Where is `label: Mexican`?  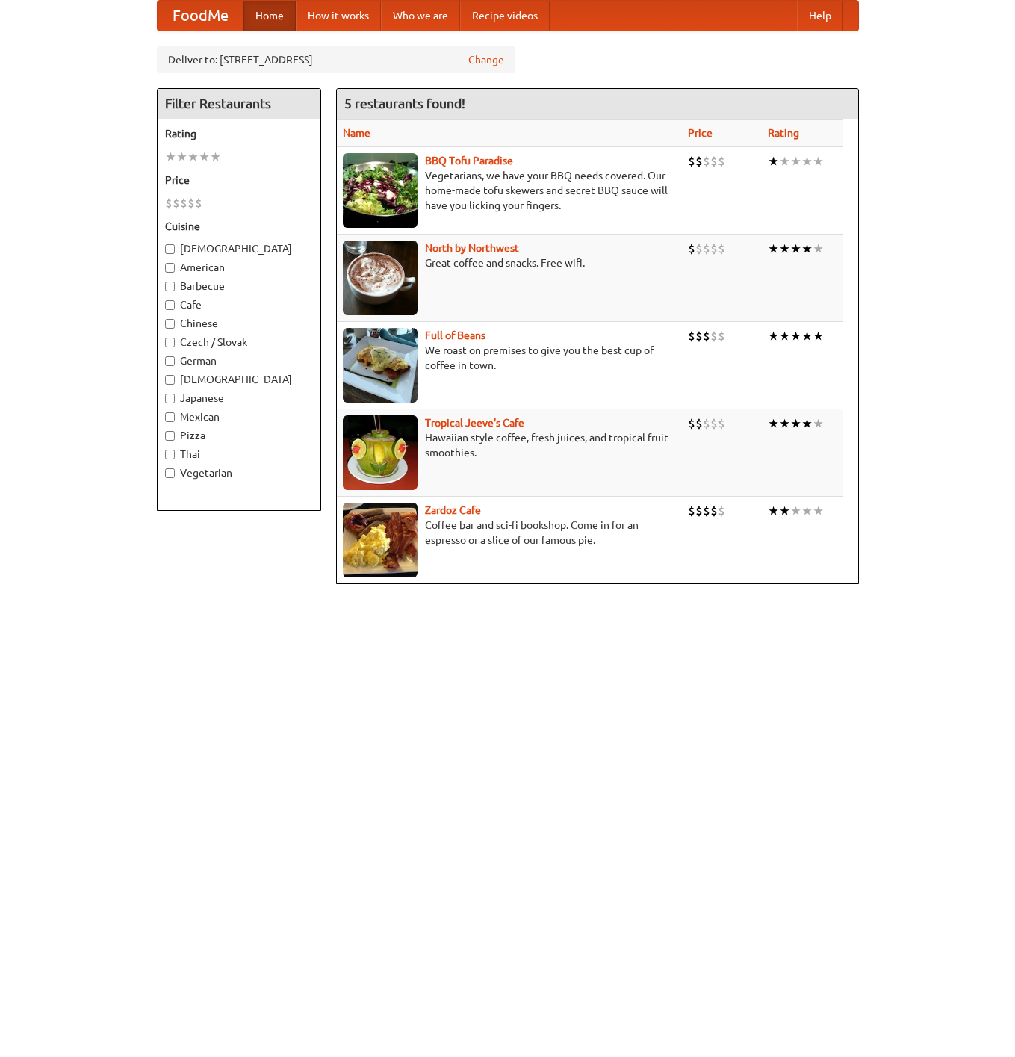 label: Mexican is located at coordinates (239, 417).